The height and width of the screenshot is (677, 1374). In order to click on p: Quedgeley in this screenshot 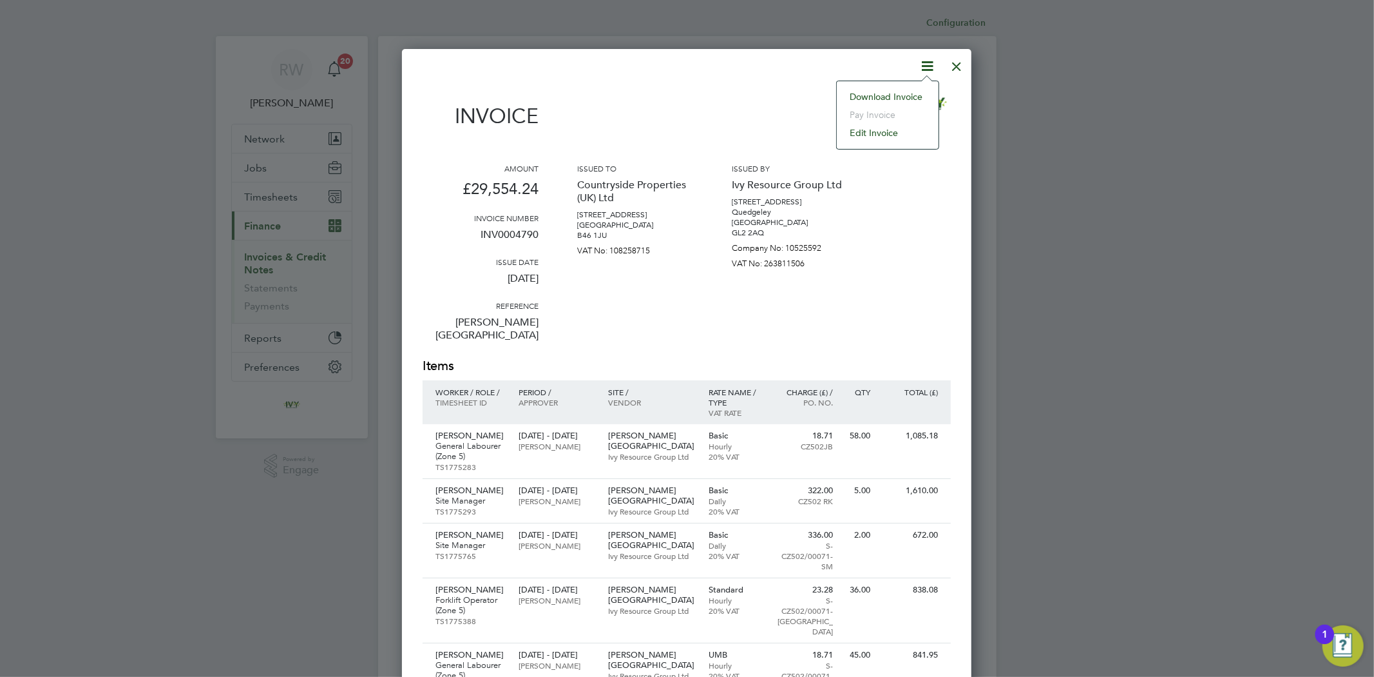, I will do `click(790, 212)`.